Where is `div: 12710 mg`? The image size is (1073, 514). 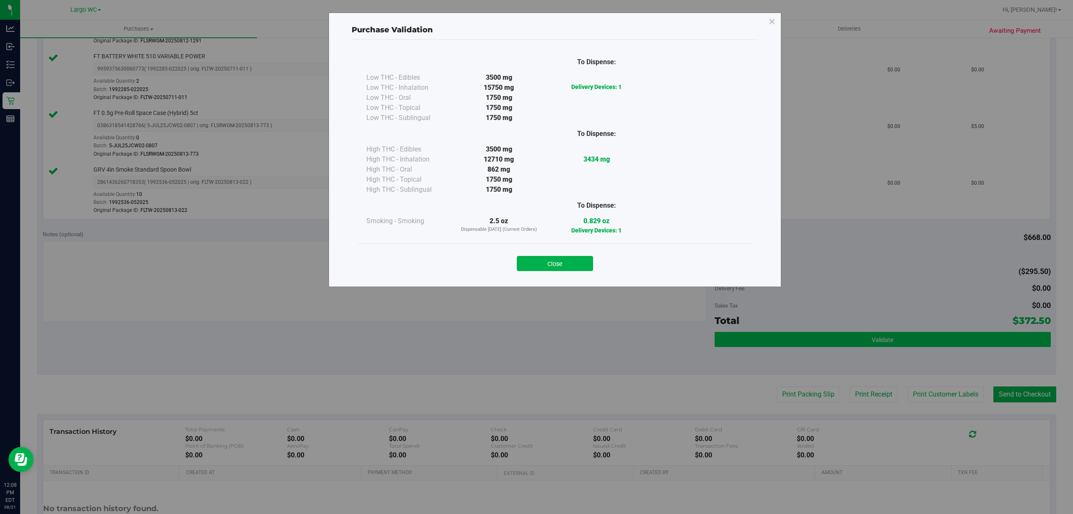
div: 12710 mg is located at coordinates (499, 159).